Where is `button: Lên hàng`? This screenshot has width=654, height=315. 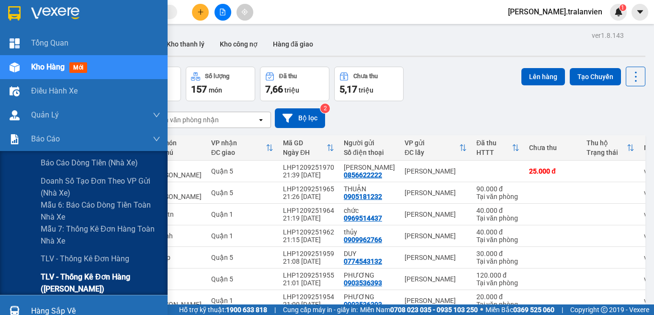
button: Lên hàng is located at coordinates (543, 77).